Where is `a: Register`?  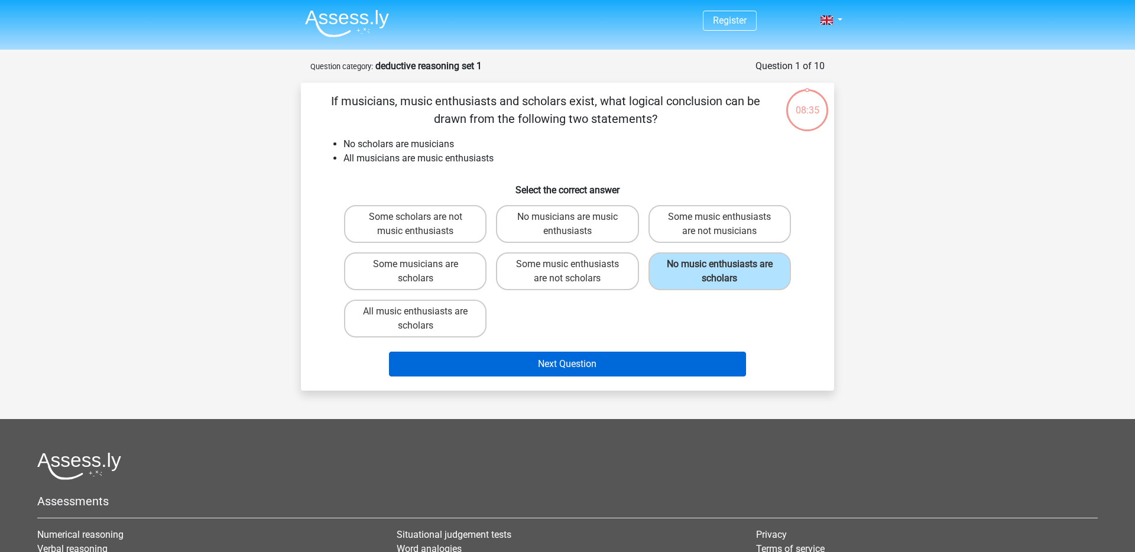 a: Register is located at coordinates (730, 20).